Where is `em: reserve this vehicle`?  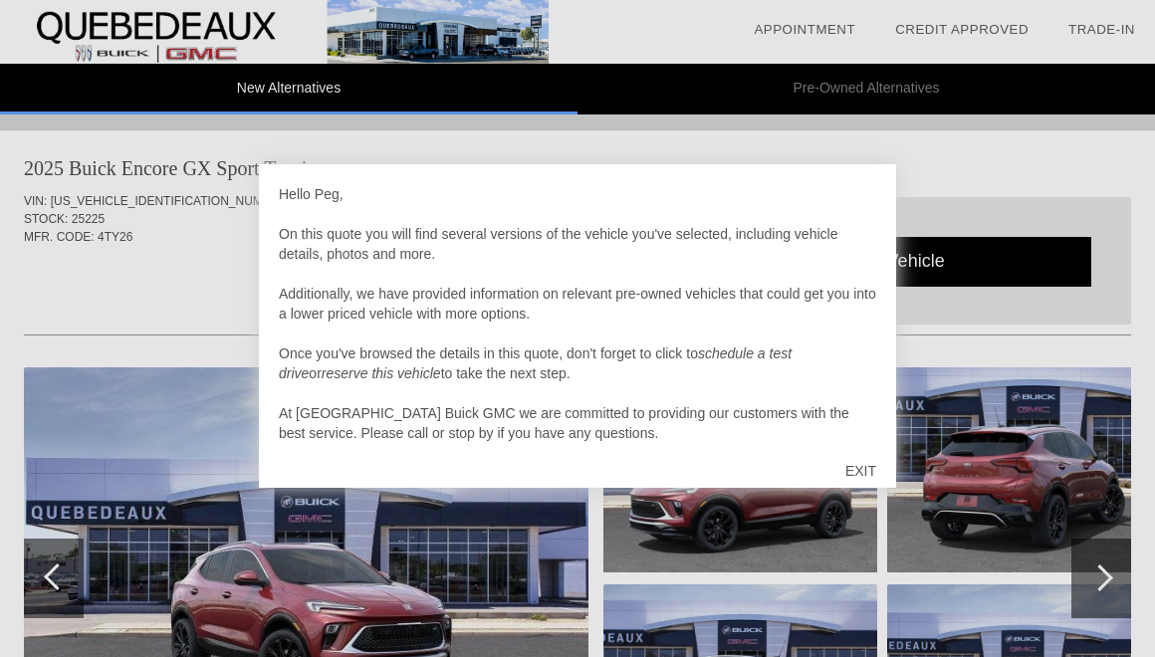 em: reserve this vehicle is located at coordinates (381, 373).